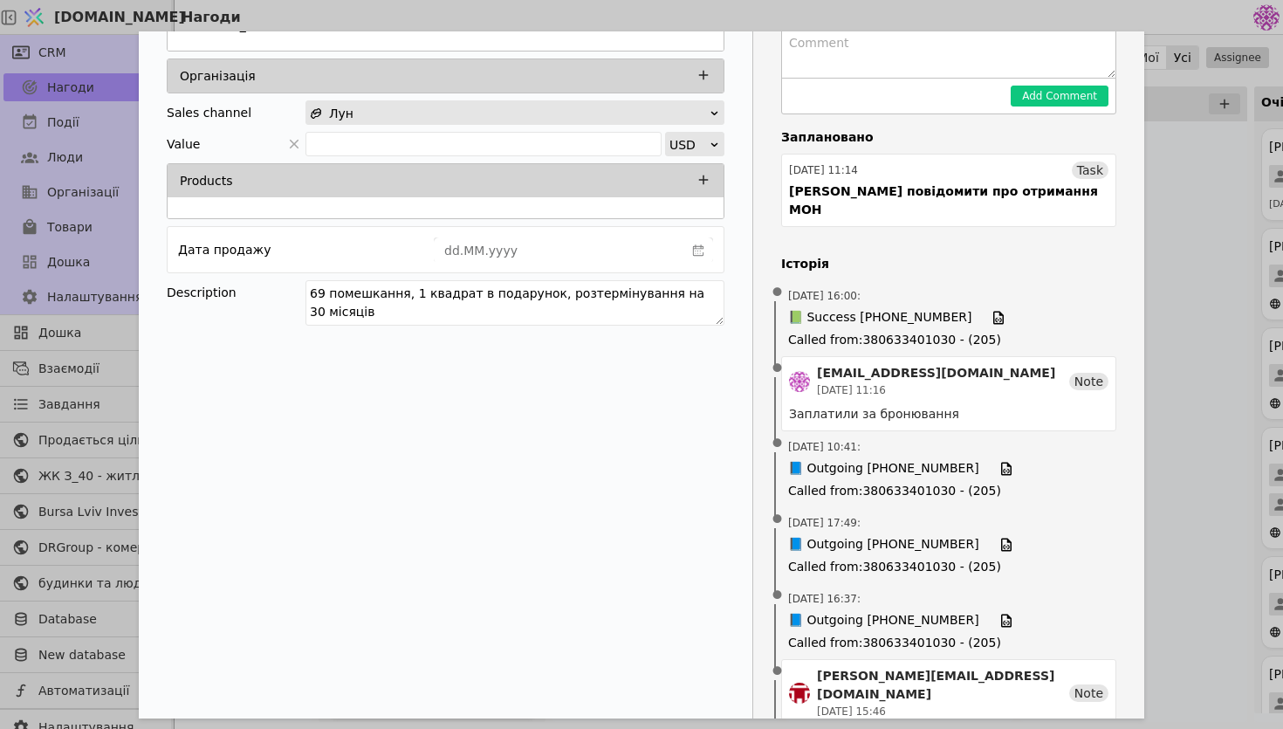 The width and height of the screenshot is (1283, 729). What do you see at coordinates (206, 181) in the screenshot?
I see `p: Products` at bounding box center [206, 181].